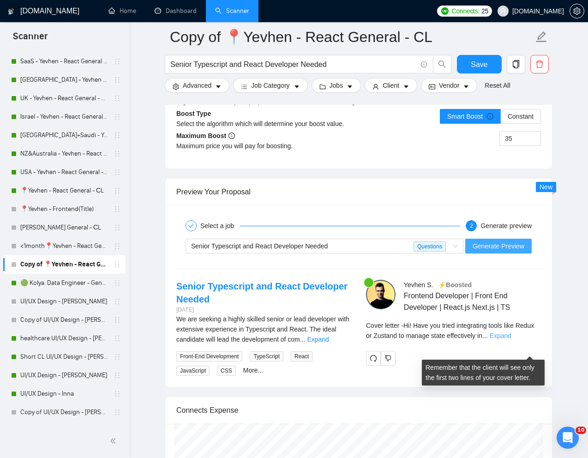 This screenshot has height=458, width=588. Describe the element at coordinates (64, 191) in the screenshot. I see `a: 📍Yevhen - React General - СL` at that location.